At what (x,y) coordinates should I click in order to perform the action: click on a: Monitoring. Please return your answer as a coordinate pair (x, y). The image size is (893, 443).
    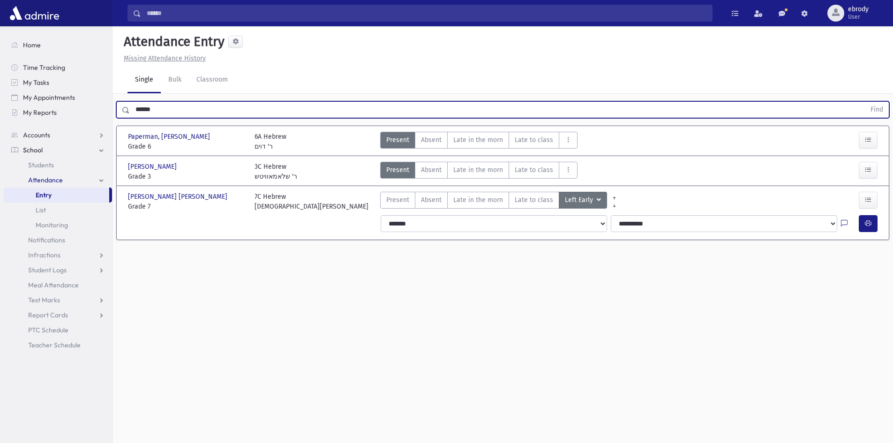
    Looking at the image, I should click on (58, 225).